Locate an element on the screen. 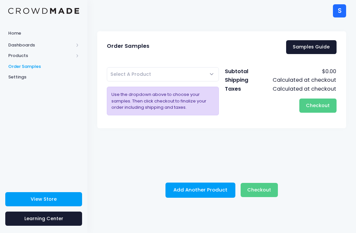 This screenshot has height=233, width=356. button: Add Another Product is located at coordinates (201, 190).